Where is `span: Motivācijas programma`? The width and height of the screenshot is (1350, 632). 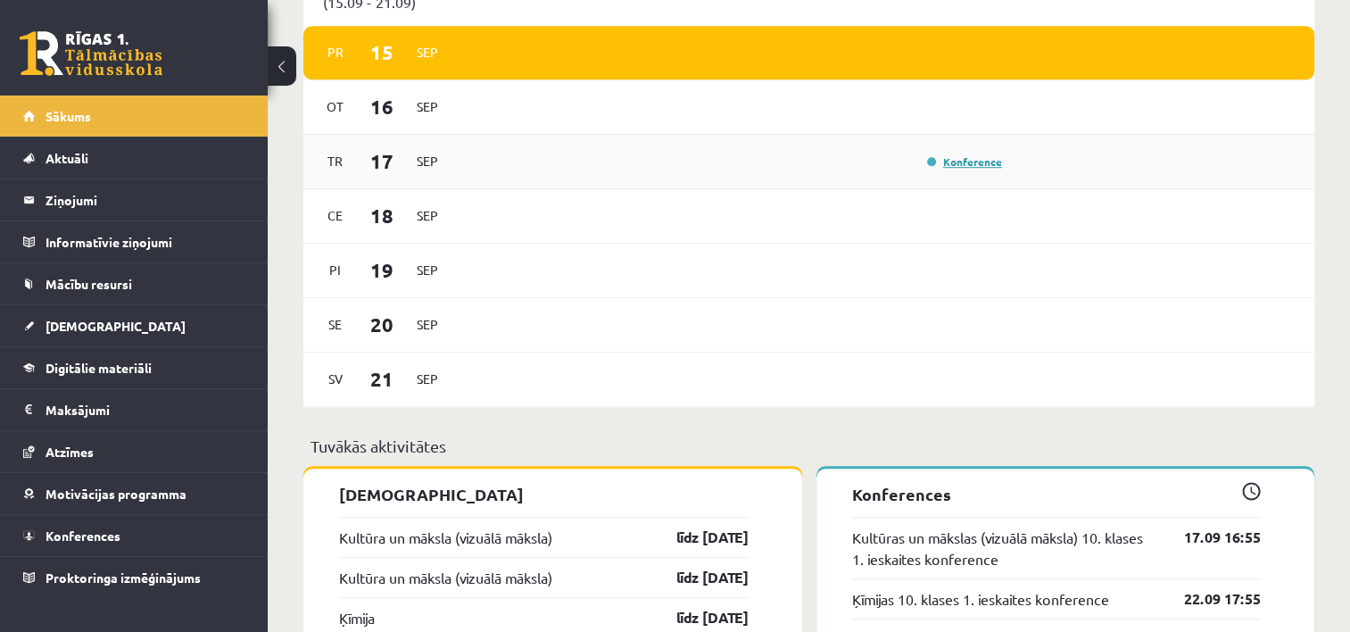
span: Motivācijas programma is located at coordinates (116, 494).